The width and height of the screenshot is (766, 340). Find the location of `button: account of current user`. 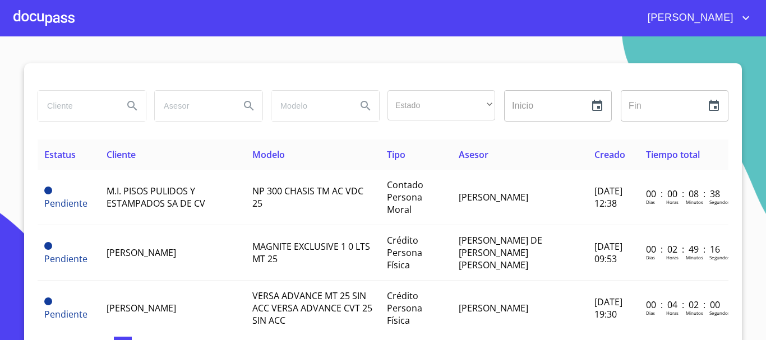

button: account of current user is located at coordinates (696, 18).